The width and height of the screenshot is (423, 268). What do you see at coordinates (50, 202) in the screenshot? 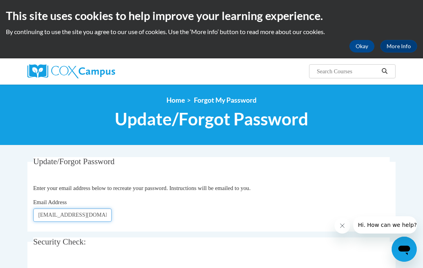
I see `span: Email Address` at bounding box center [50, 202].